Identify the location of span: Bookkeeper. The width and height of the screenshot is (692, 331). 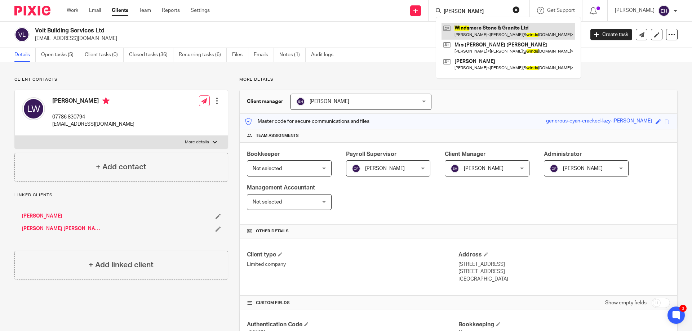
(263, 154).